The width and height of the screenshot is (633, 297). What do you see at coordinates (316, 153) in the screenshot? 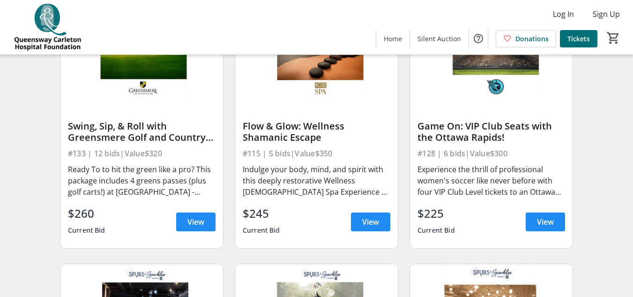
I see `div: #115 | 5 bids | Value $350` at bounding box center [316, 153].